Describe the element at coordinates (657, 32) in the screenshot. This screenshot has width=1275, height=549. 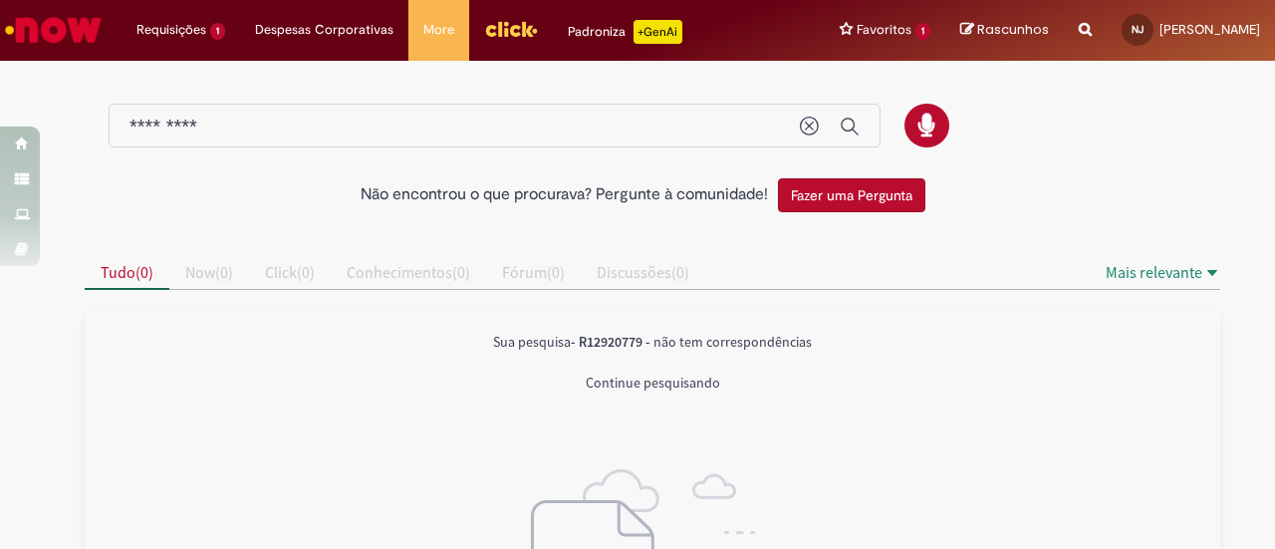
I see `p: +GenAi` at that location.